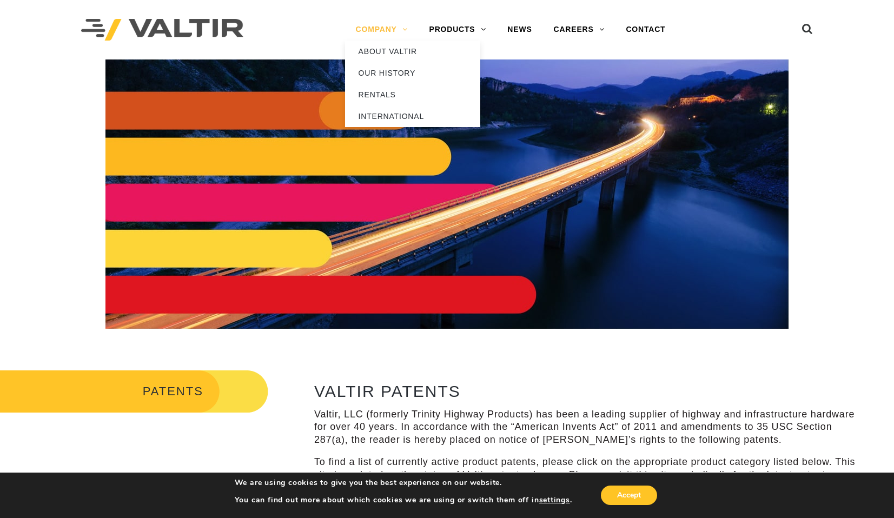 This screenshot has width=894, height=518. What do you see at coordinates (403, 500) in the screenshot?
I see `p: You can find out more about which cookies we are using or switch them off in .` at bounding box center [403, 500].